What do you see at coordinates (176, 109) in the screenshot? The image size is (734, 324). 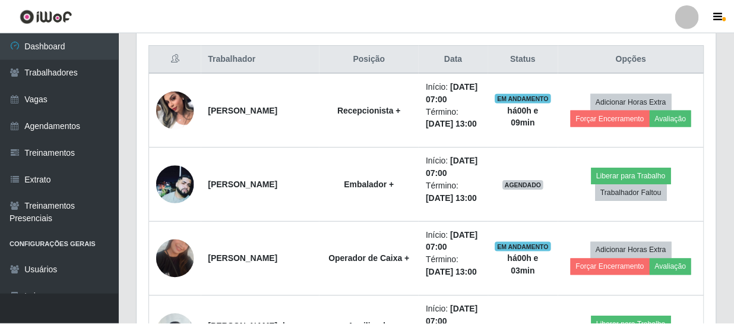 I see `img: 1734489617128.jpeg` at bounding box center [176, 109].